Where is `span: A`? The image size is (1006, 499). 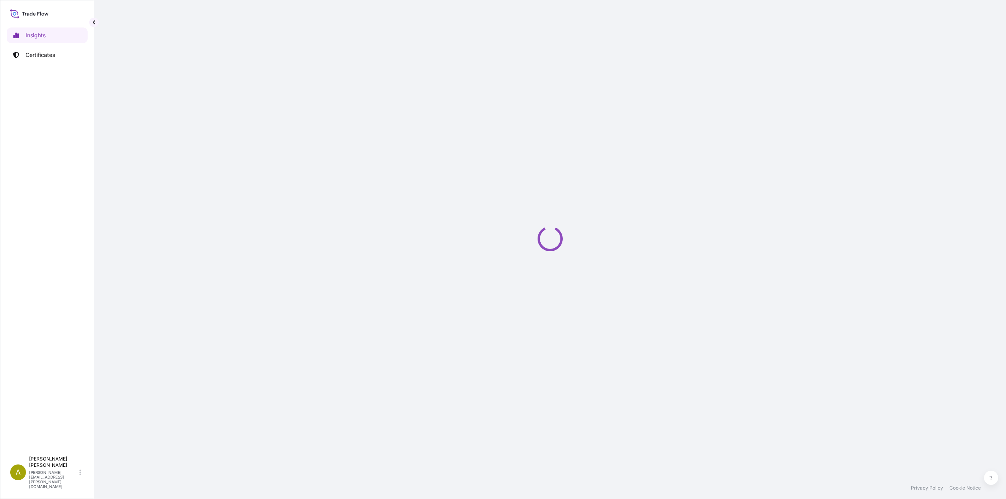 span: A is located at coordinates (18, 473).